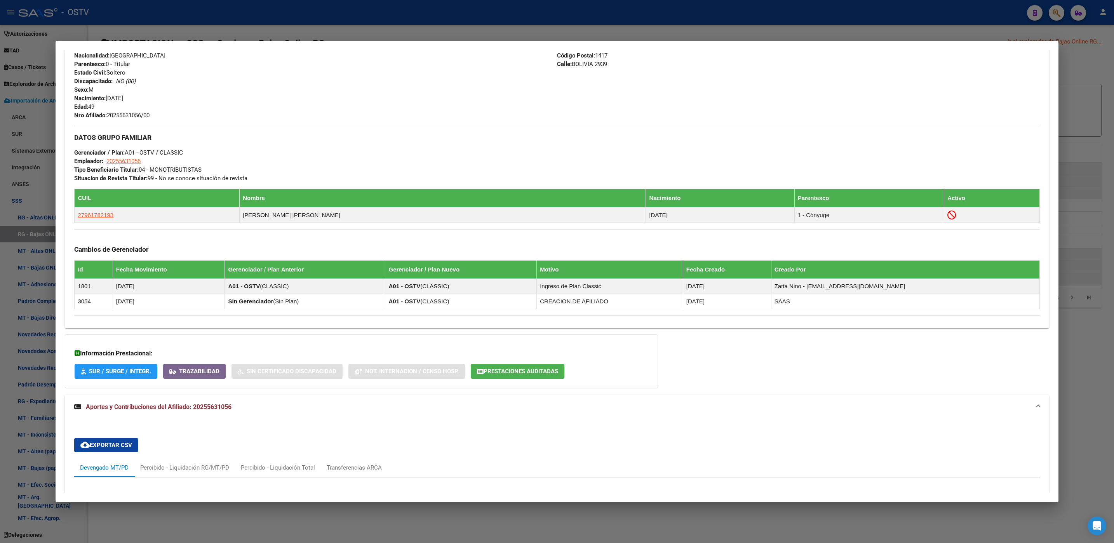  What do you see at coordinates (104, 468) in the screenshot?
I see `div: Devengado MT/PD` at bounding box center [104, 468].